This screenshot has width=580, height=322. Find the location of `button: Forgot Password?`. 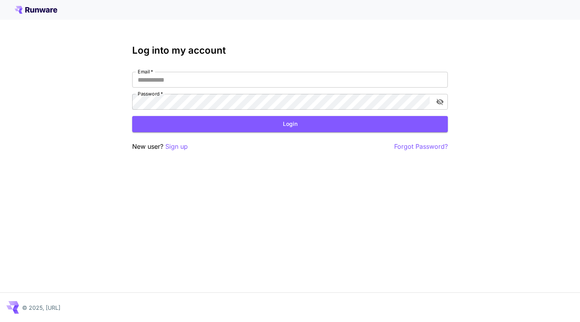

button: Forgot Password? is located at coordinates (421, 146).